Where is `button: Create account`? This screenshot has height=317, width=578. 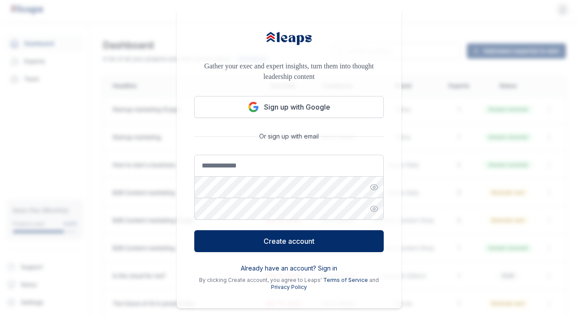 button: Create account is located at coordinates (289, 241).